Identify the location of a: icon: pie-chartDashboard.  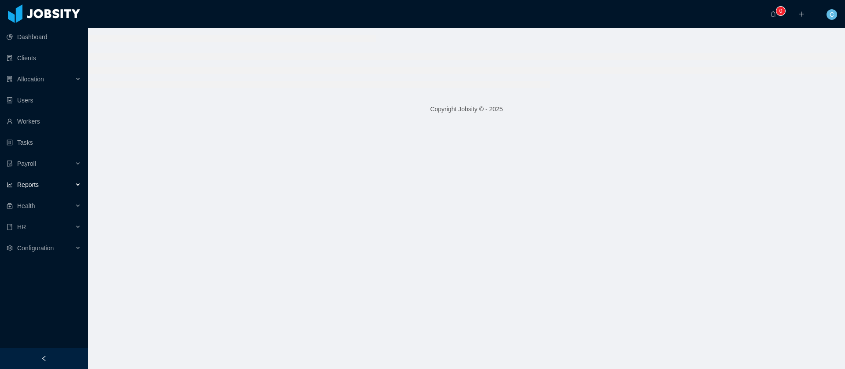
(44, 37).